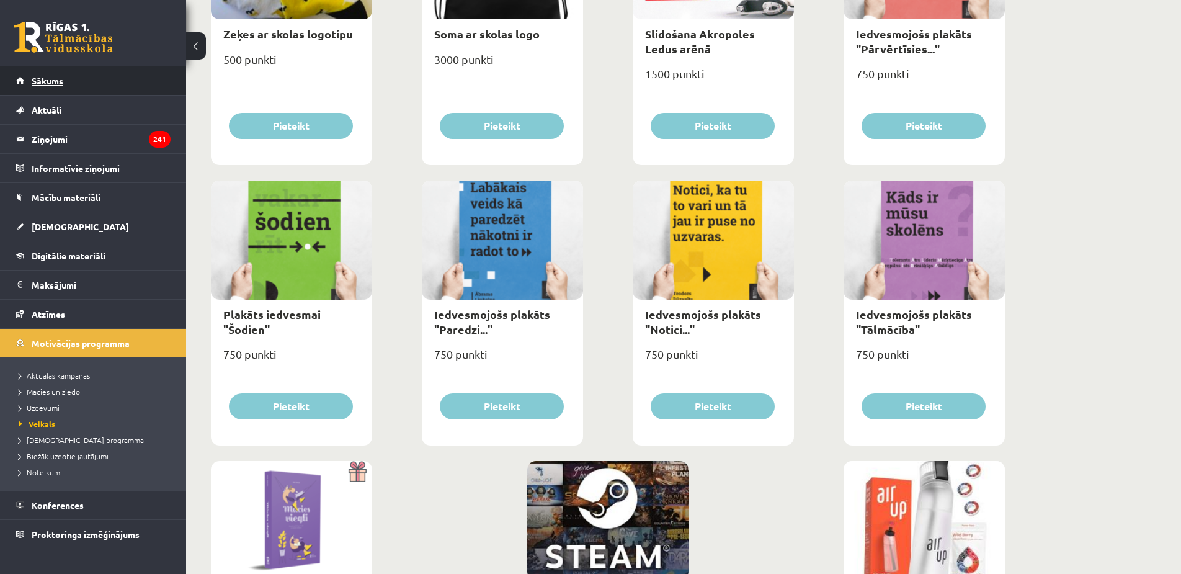 The image size is (1181, 574). Describe the element at coordinates (93, 81) in the screenshot. I see `a: Sākums` at that location.